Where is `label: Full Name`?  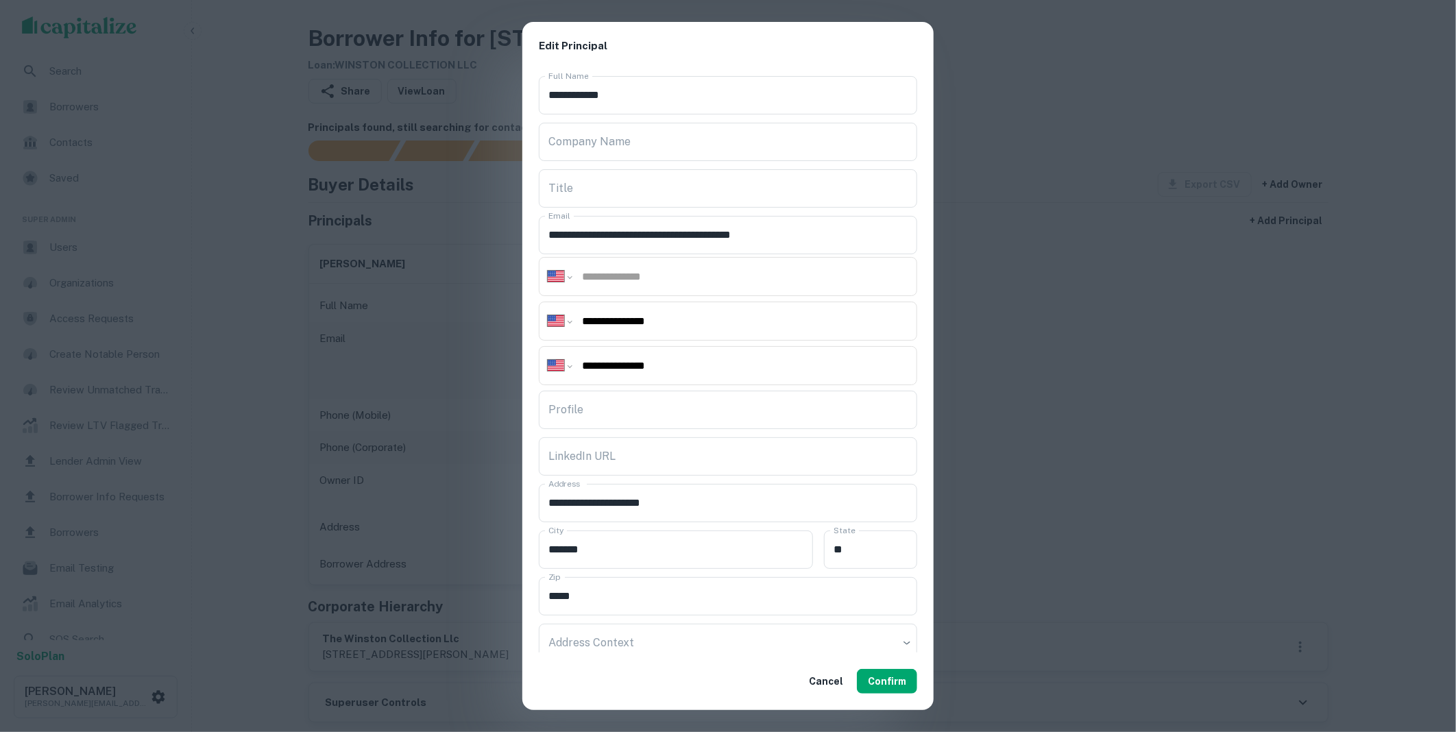
label: Full Name is located at coordinates (568, 75).